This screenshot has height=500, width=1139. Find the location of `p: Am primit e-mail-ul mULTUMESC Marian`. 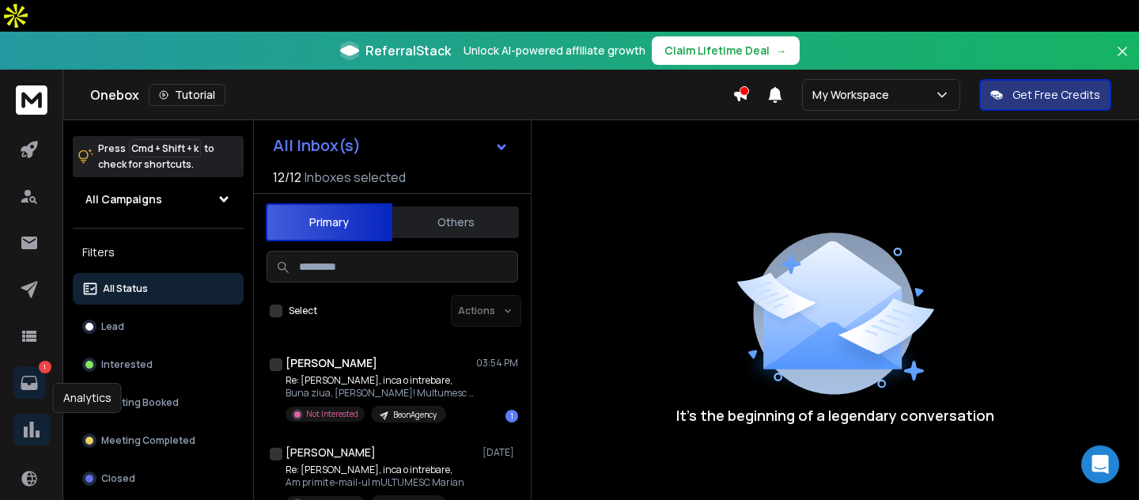

p: Am primit e-mail-ul mULTUMESC Marian is located at coordinates (375, 482).